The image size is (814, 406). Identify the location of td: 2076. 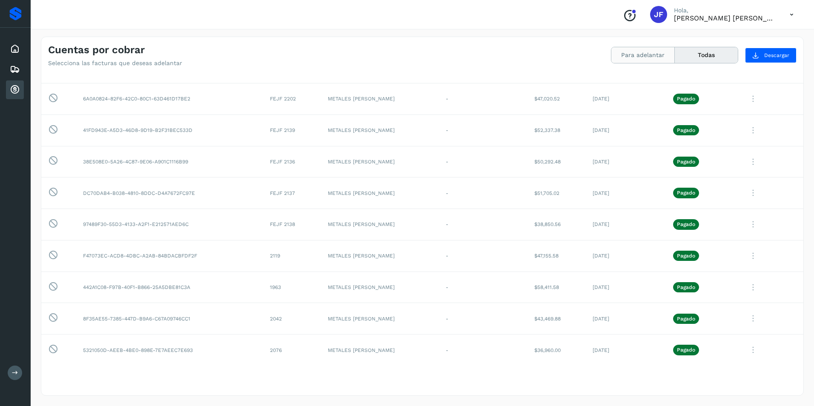
(292, 350).